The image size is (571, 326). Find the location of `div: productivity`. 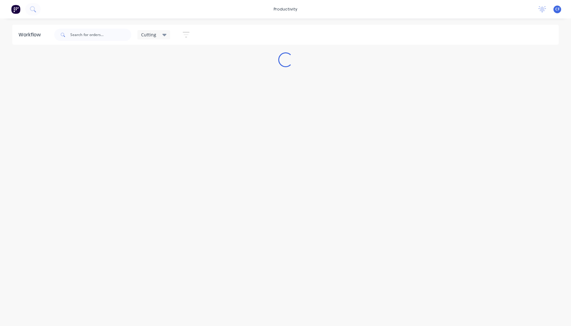

div: productivity is located at coordinates (286, 9).